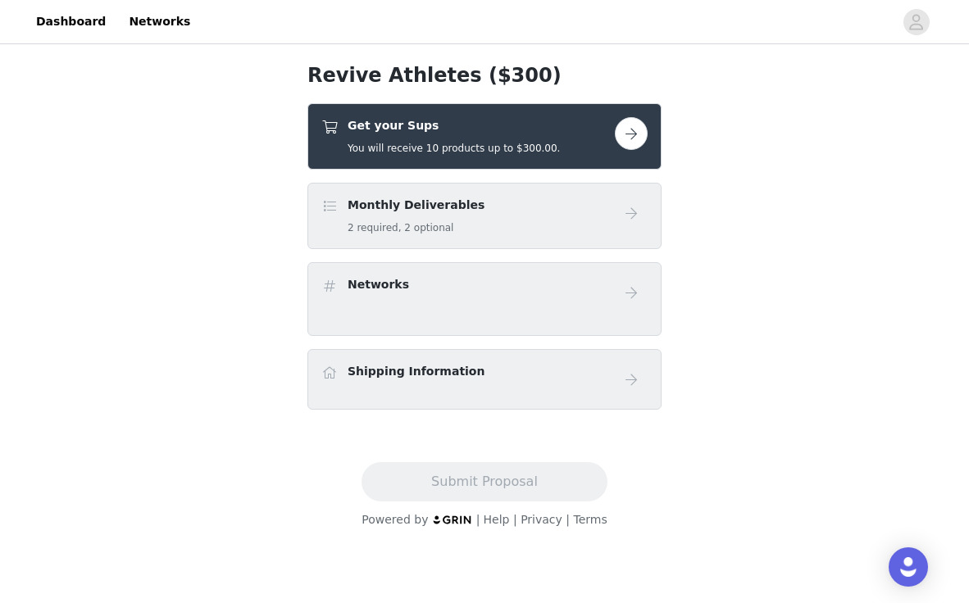 Image resolution: width=969 pixels, height=603 pixels. Describe the element at coordinates (497, 520) in the screenshot. I see `a: Help` at that location.